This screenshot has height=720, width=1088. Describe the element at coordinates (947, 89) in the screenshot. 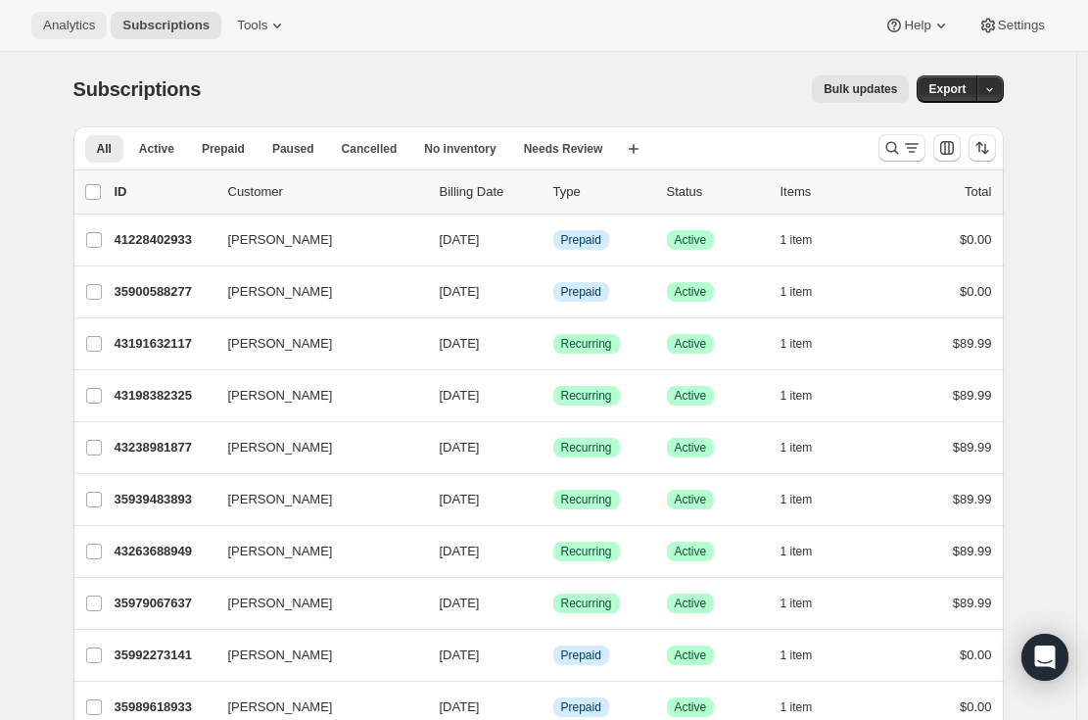

I see `button: Export` at that location.